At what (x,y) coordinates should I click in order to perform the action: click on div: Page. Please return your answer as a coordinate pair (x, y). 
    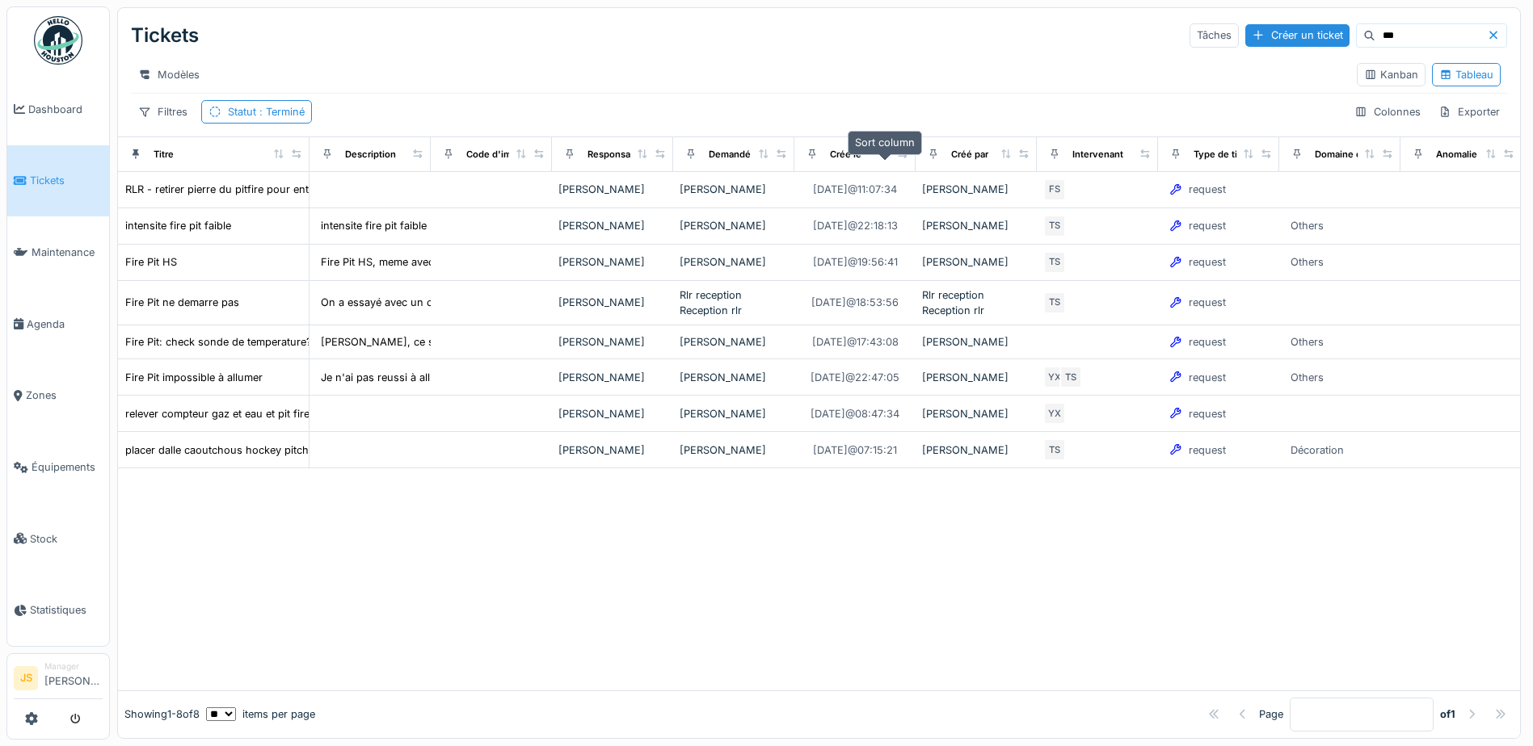
    Looking at the image, I should click on (1271, 714).